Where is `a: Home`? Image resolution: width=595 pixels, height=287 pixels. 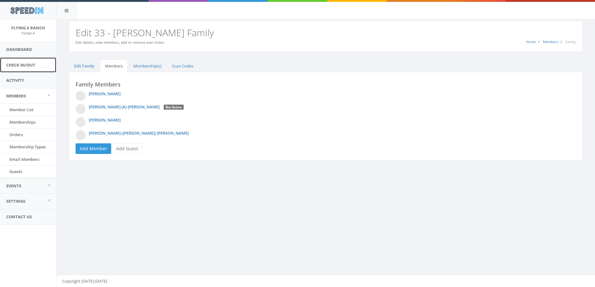
a: Home is located at coordinates (531, 42).